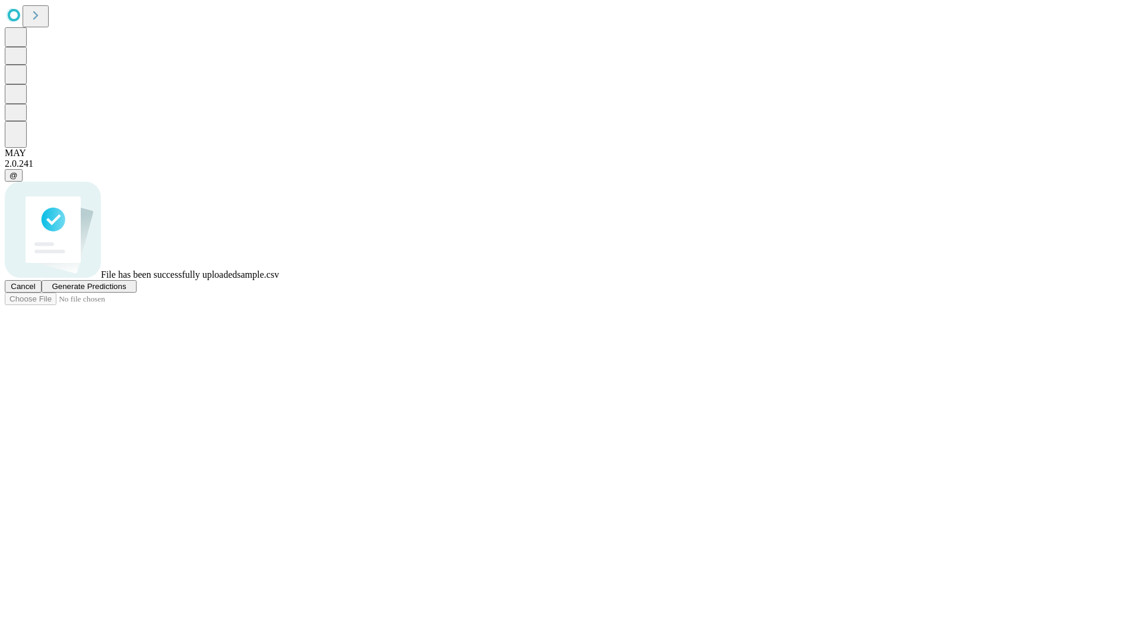  Describe the element at coordinates (88, 286) in the screenshot. I see `span: Generate Predictions` at that location.